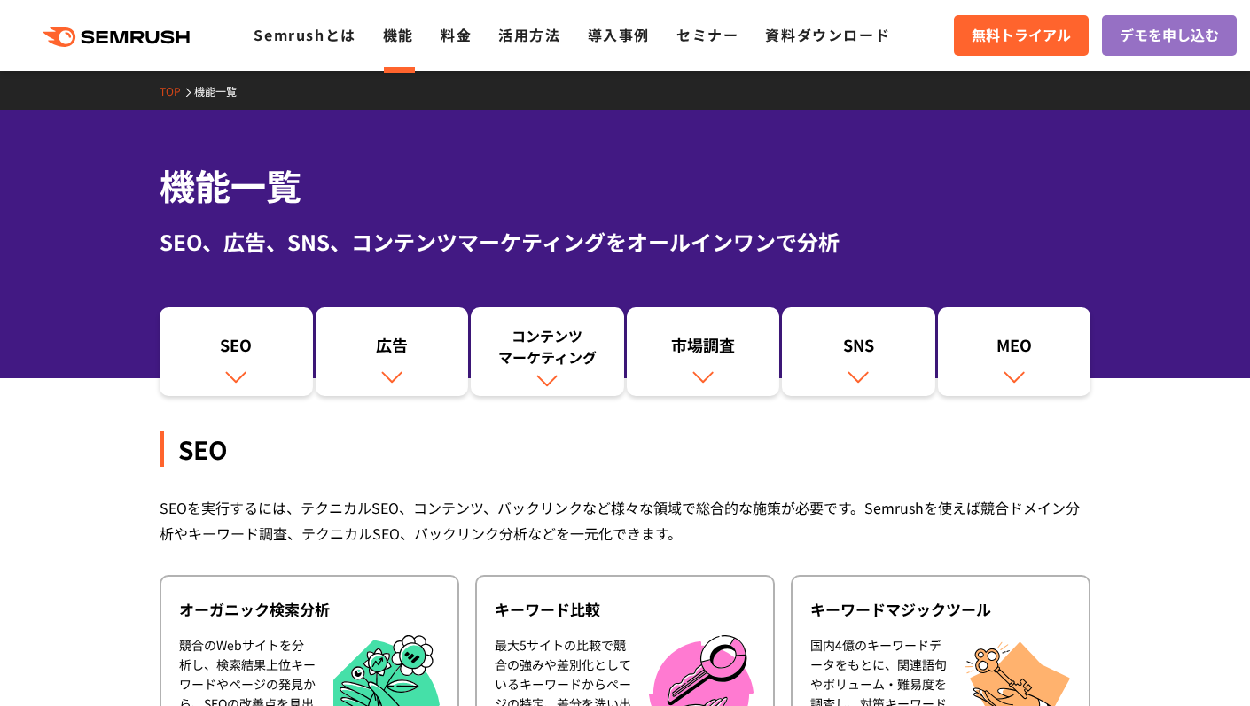 This screenshot has width=1250, height=706. I want to click on a: 無料トライアル, so click(1021, 35).